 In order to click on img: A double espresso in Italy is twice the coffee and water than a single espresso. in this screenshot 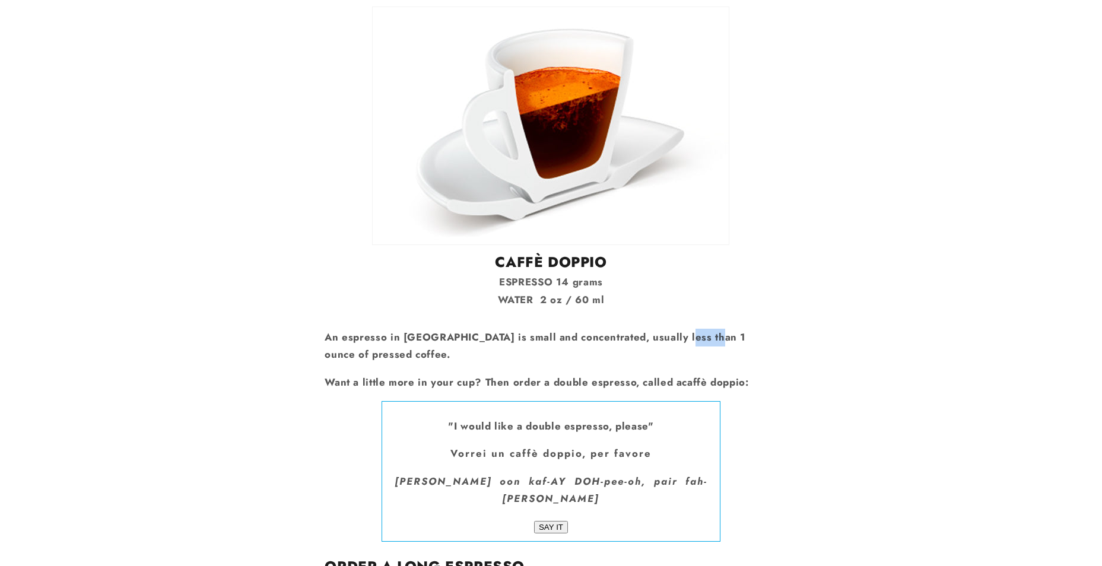, I will do `click(551, 126)`.